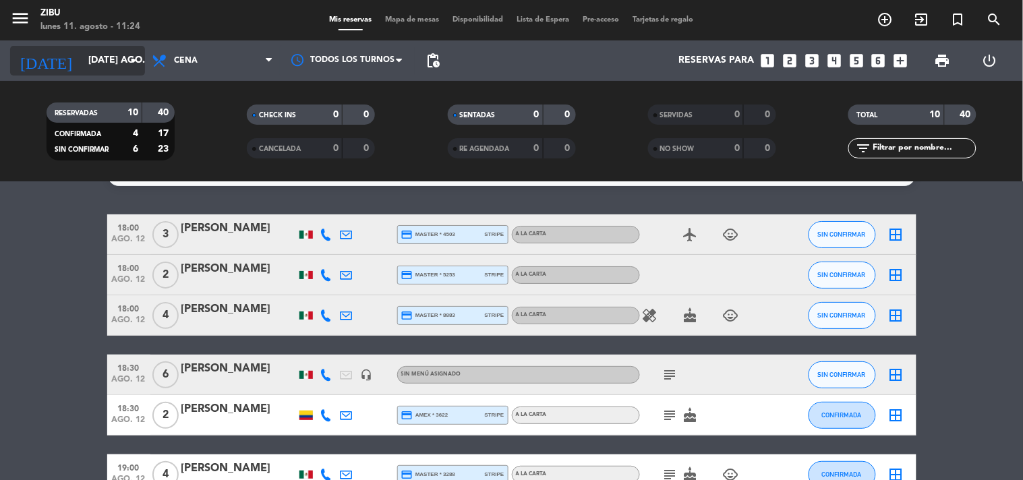 The width and height of the screenshot is (1023, 480). Describe the element at coordinates (165, 235) in the screenshot. I see `span: 3` at that location.